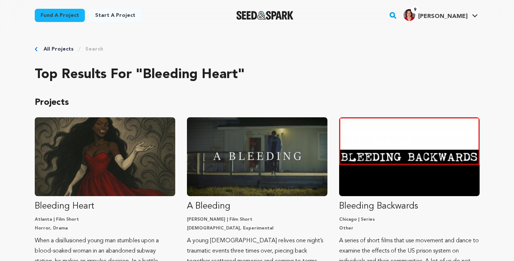 Image resolution: width=514 pixels, height=261 pixels. I want to click on div: Breadcrumb, so click(257, 49).